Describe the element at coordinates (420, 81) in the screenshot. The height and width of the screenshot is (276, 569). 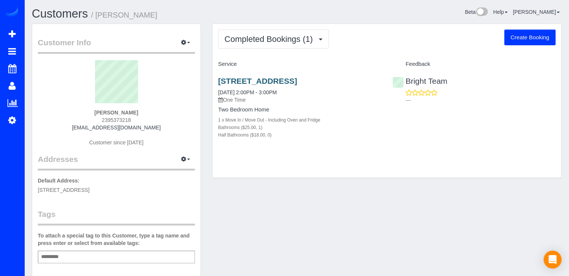
I see `a: Bright Team` at that location.